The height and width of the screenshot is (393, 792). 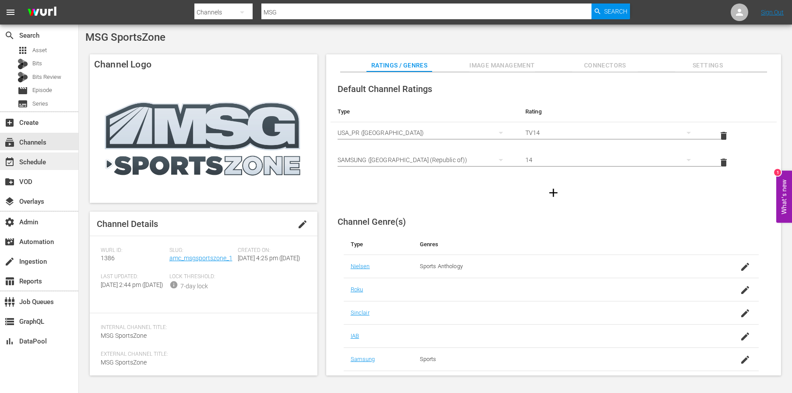 What do you see at coordinates (23, 77) in the screenshot?
I see `div: Bits Review` at bounding box center [23, 77].